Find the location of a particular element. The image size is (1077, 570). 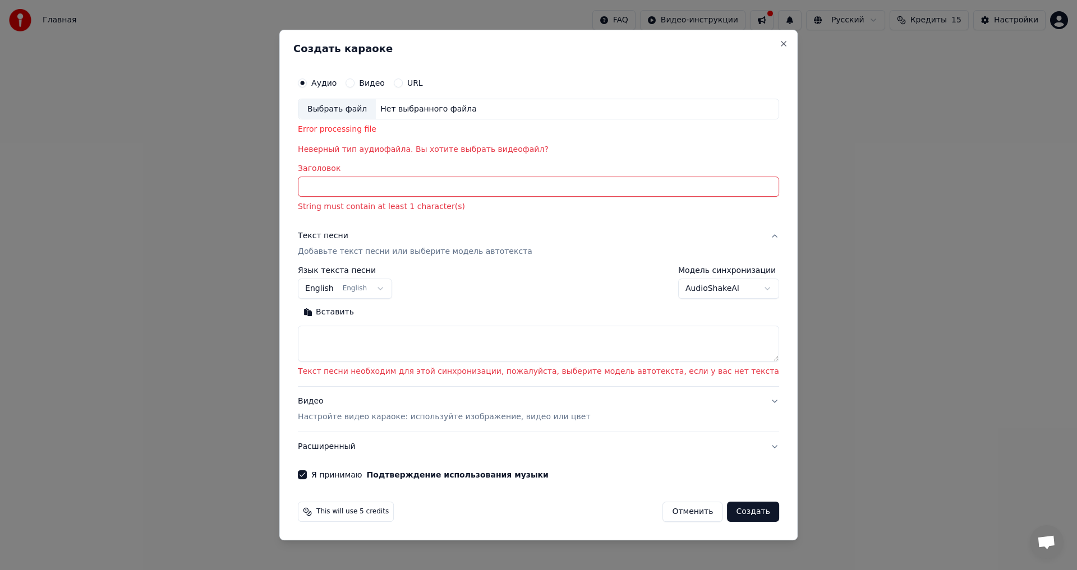

button: Я принимаю is located at coordinates (458, 475).